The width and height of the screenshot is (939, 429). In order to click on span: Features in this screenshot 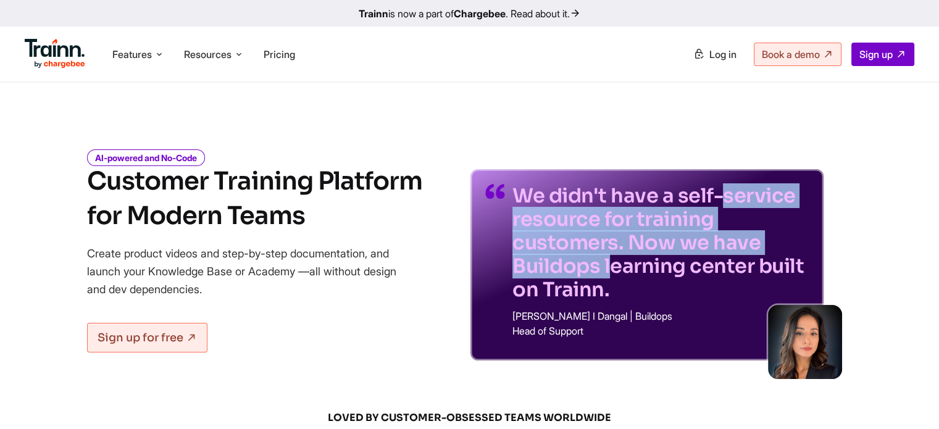, I will do `click(132, 54)`.